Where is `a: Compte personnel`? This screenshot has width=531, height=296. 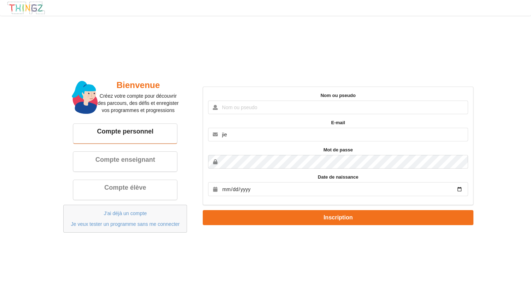
a: Compte personnel is located at coordinates (125, 133).